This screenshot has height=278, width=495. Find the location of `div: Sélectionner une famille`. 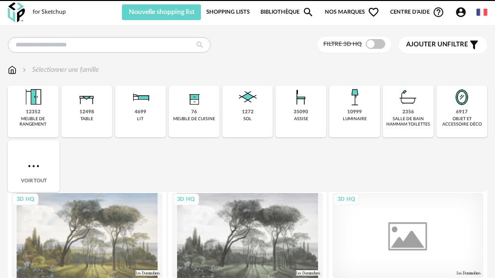

div: Sélectionner une famille is located at coordinates (60, 70).